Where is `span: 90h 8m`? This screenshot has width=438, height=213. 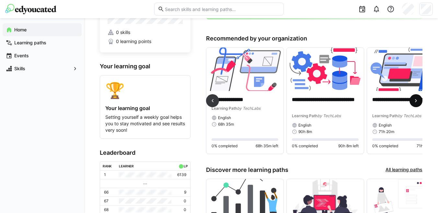
span: 90h 8m is located at coordinates (306, 132).